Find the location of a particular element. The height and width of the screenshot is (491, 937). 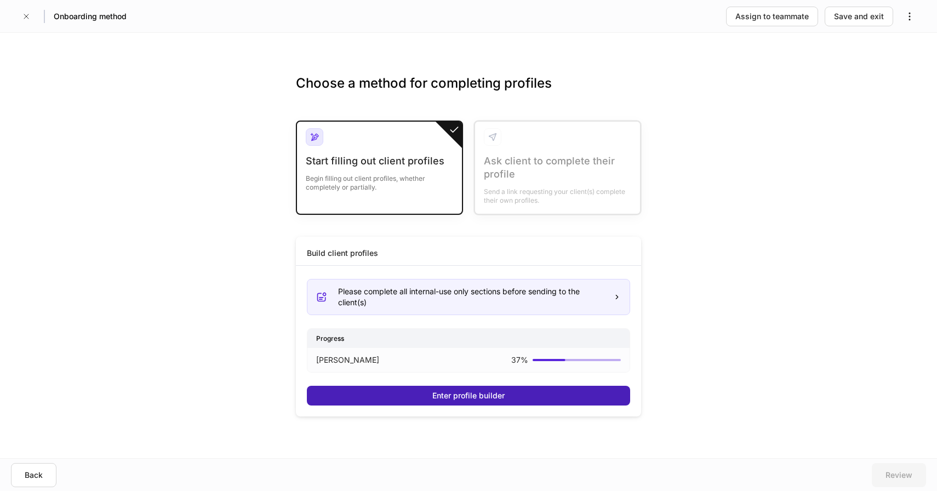

button: Save and exit is located at coordinates (859, 16).